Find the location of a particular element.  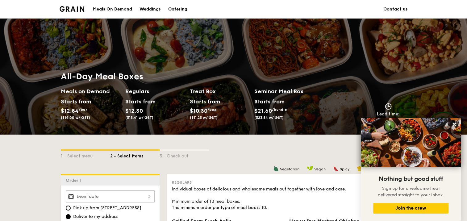

span: Deliver to my address is located at coordinates (95, 217).